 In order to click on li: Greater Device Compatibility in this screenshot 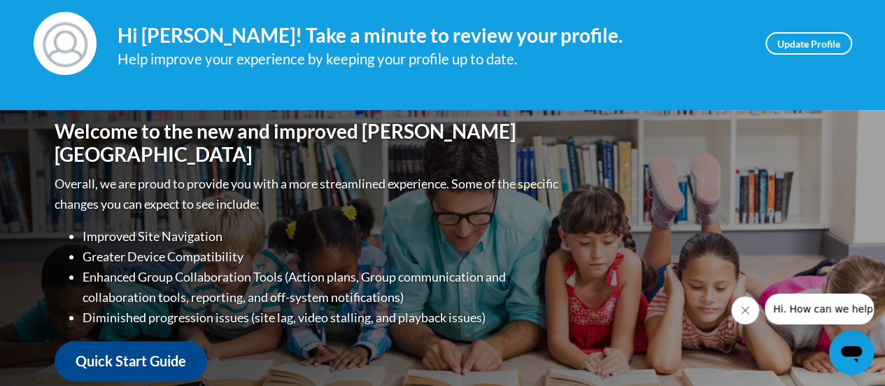, I will do `click(322, 256)`.